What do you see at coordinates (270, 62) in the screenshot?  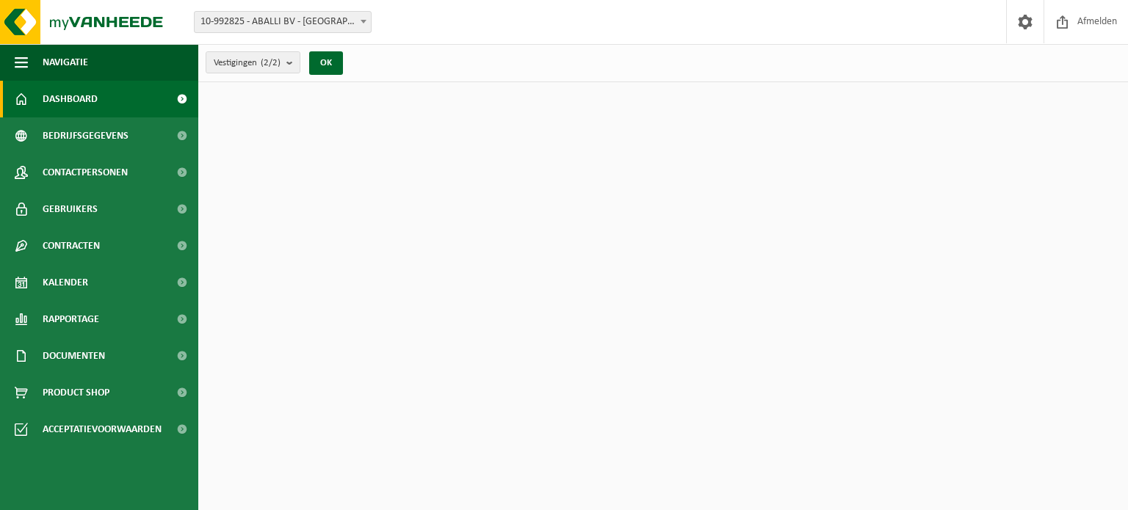 I see `count: (2/2)` at bounding box center [270, 62].